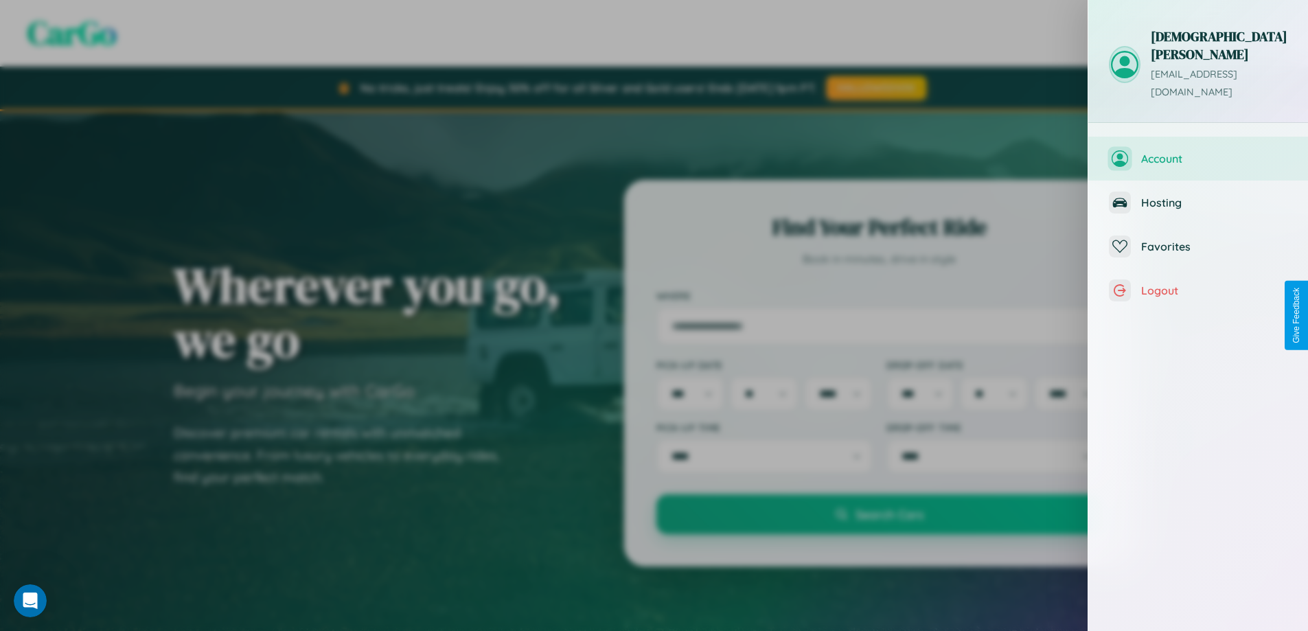  Describe the element at coordinates (1214, 159) in the screenshot. I see `span: Account` at that location.